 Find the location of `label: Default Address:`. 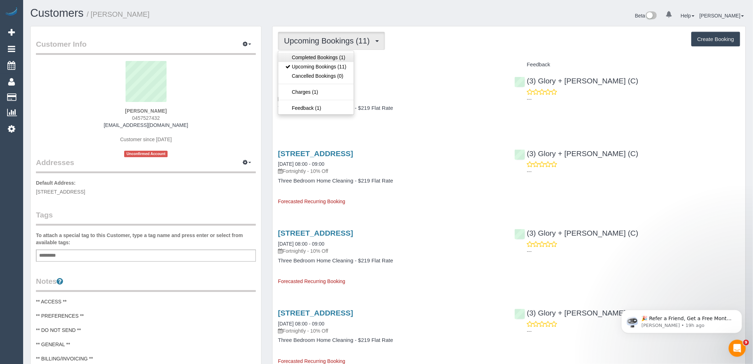

label: Default Address: is located at coordinates (56, 183).